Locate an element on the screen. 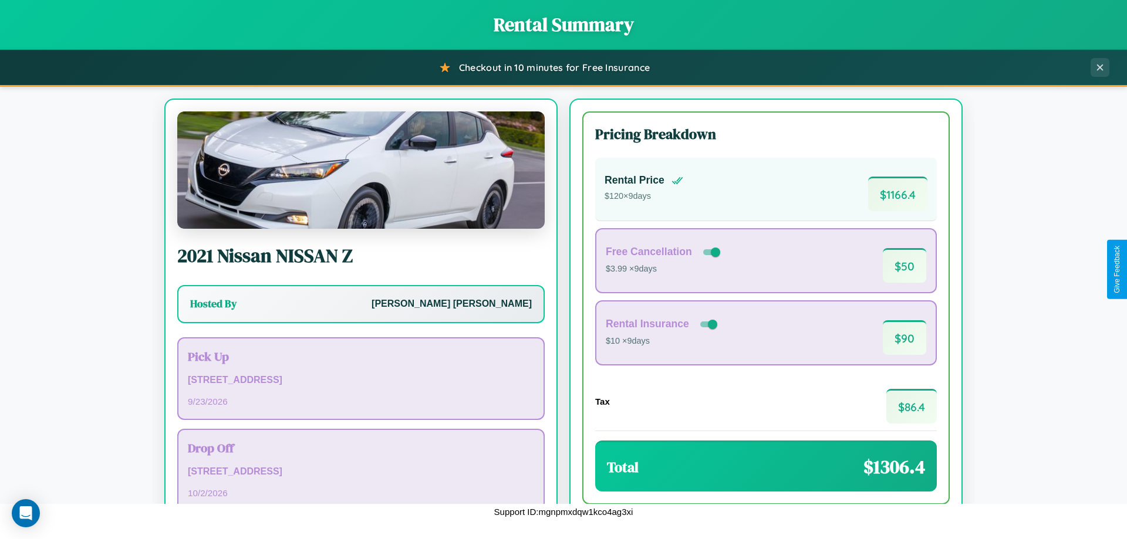 The height and width of the screenshot is (539, 1127). h4: Tax is located at coordinates (602, 402).